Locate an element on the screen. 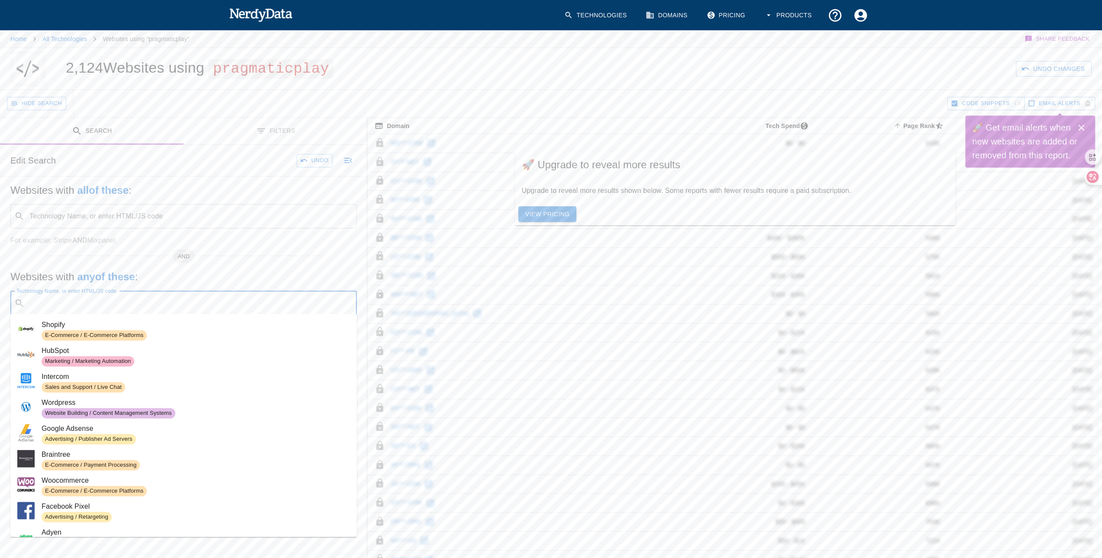  span: Intercom is located at coordinates (196, 377).